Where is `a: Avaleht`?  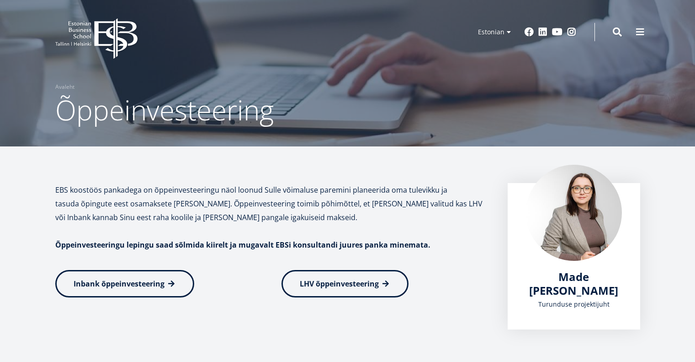
a: Avaleht is located at coordinates (65, 87).